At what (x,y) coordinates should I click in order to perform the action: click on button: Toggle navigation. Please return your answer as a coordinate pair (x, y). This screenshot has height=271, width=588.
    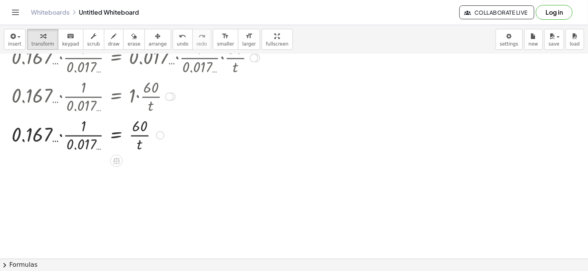
    Looking at the image, I should click on (15, 12).